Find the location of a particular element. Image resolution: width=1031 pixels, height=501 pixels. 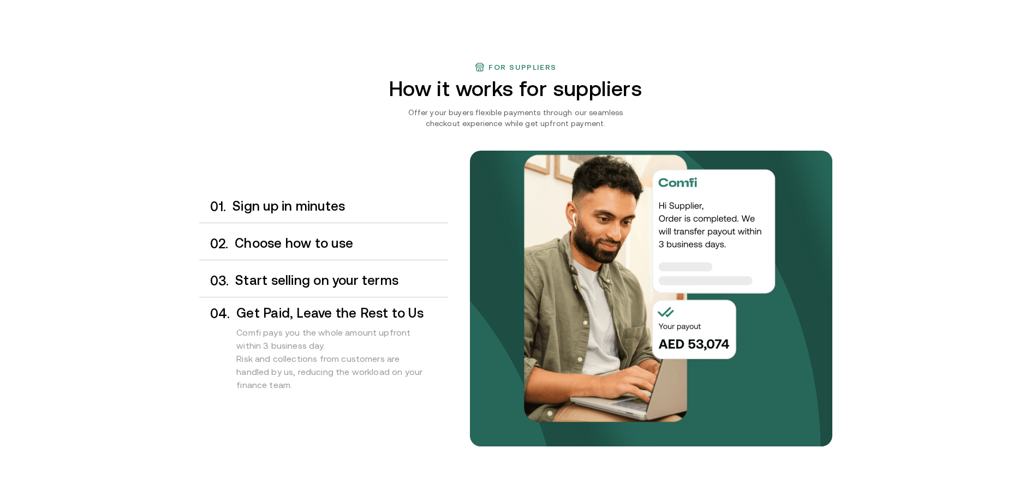

h2: How it works for suppliers is located at coordinates (515, 88).